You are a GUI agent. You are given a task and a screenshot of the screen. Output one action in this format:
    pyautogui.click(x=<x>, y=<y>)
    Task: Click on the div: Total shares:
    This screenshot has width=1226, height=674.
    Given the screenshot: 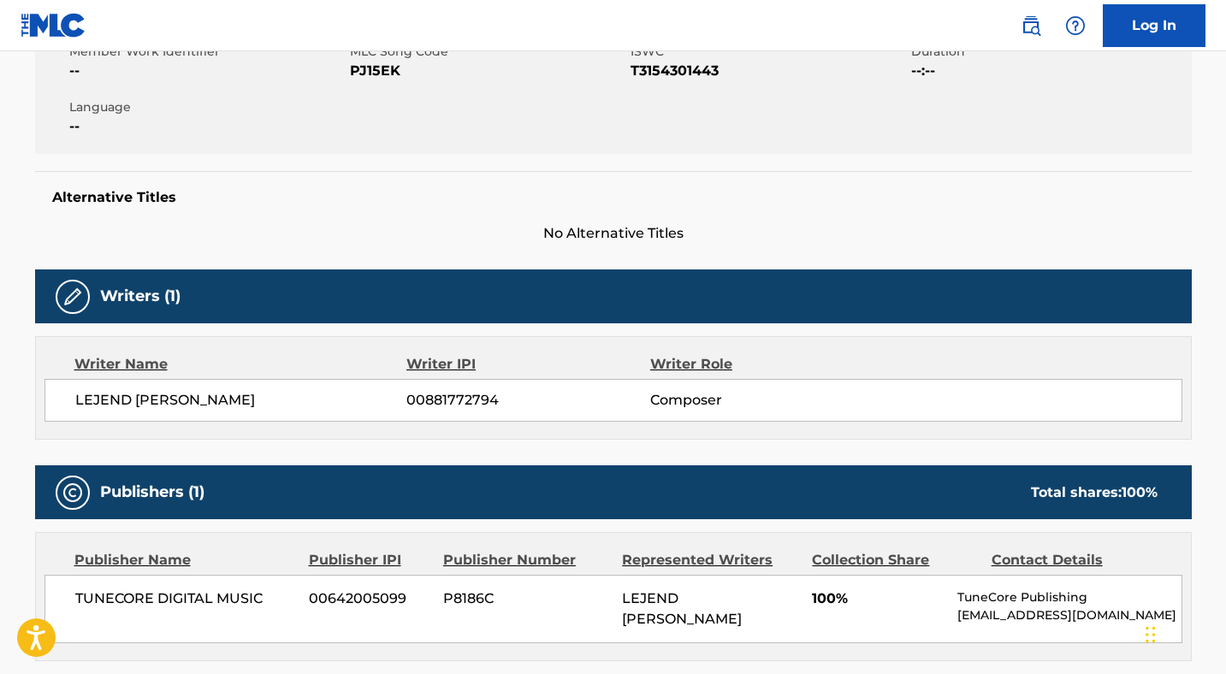 What is the action you would take?
    pyautogui.click(x=1094, y=493)
    